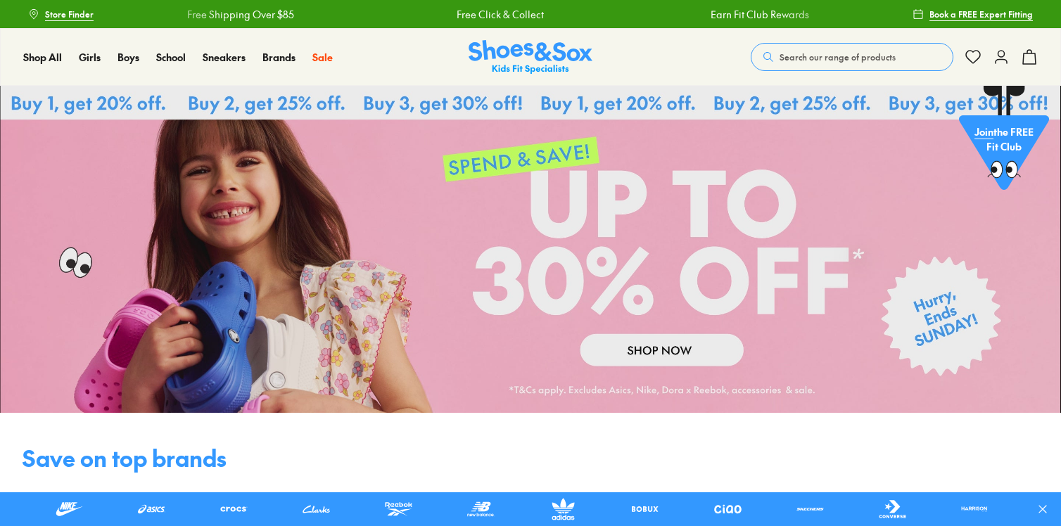 The width and height of the screenshot is (1061, 526). I want to click on span: Sale, so click(322, 57).